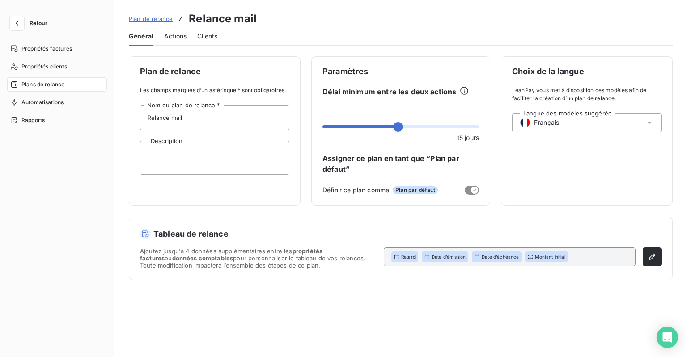 The image size is (687, 357). Describe the element at coordinates (546, 122) in the screenshot. I see `span: Français` at that location.